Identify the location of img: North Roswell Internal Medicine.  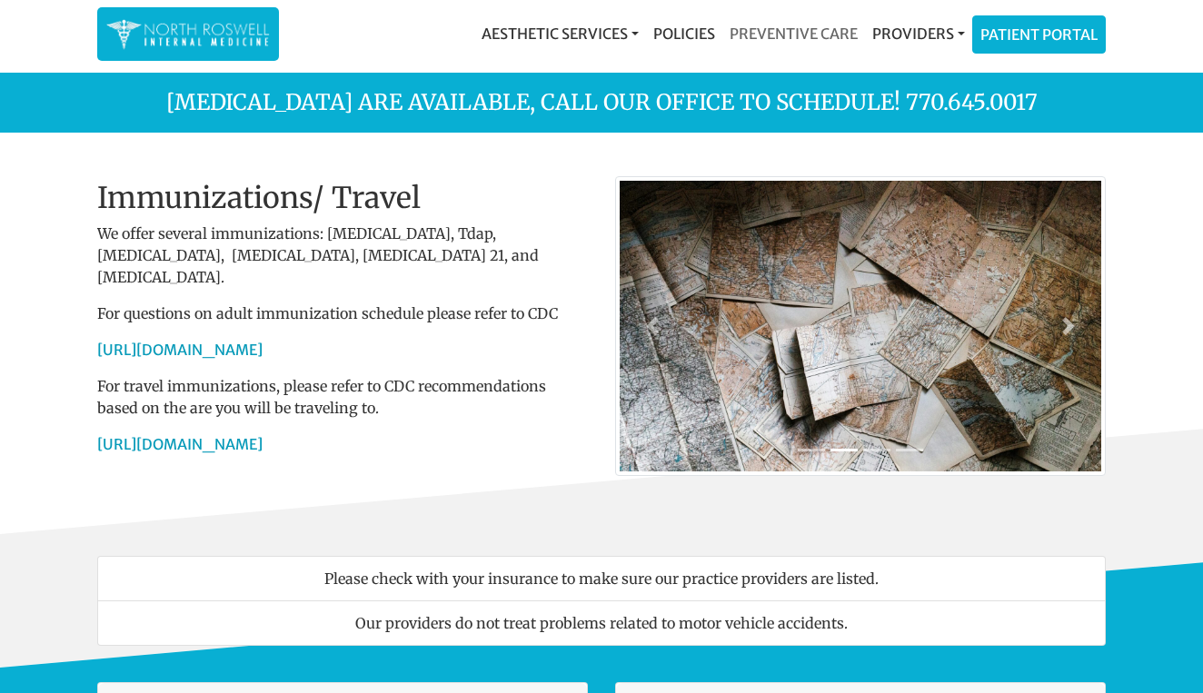
(188, 34).